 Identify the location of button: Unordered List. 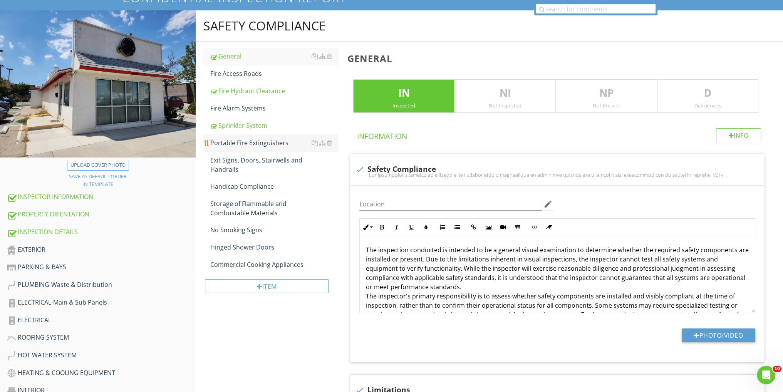
(457, 227).